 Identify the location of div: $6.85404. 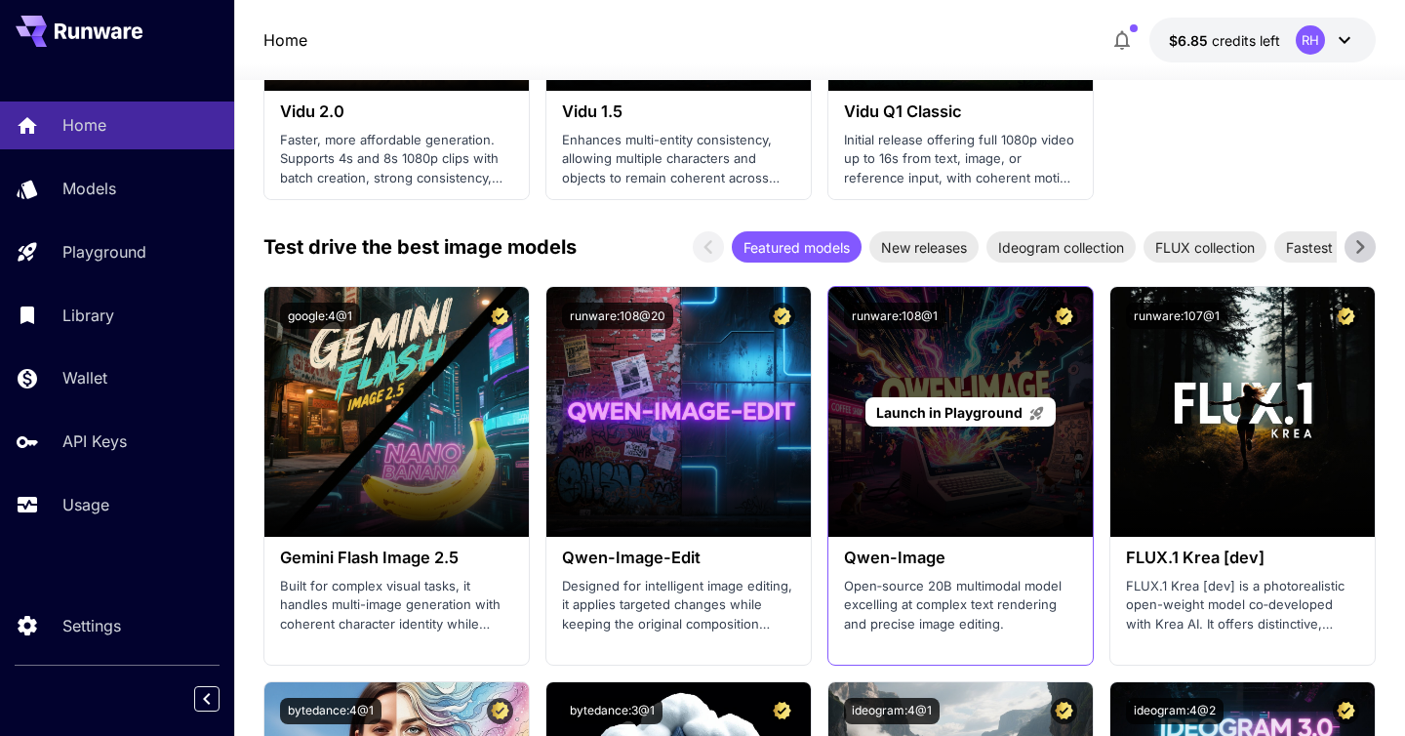
(1225, 40).